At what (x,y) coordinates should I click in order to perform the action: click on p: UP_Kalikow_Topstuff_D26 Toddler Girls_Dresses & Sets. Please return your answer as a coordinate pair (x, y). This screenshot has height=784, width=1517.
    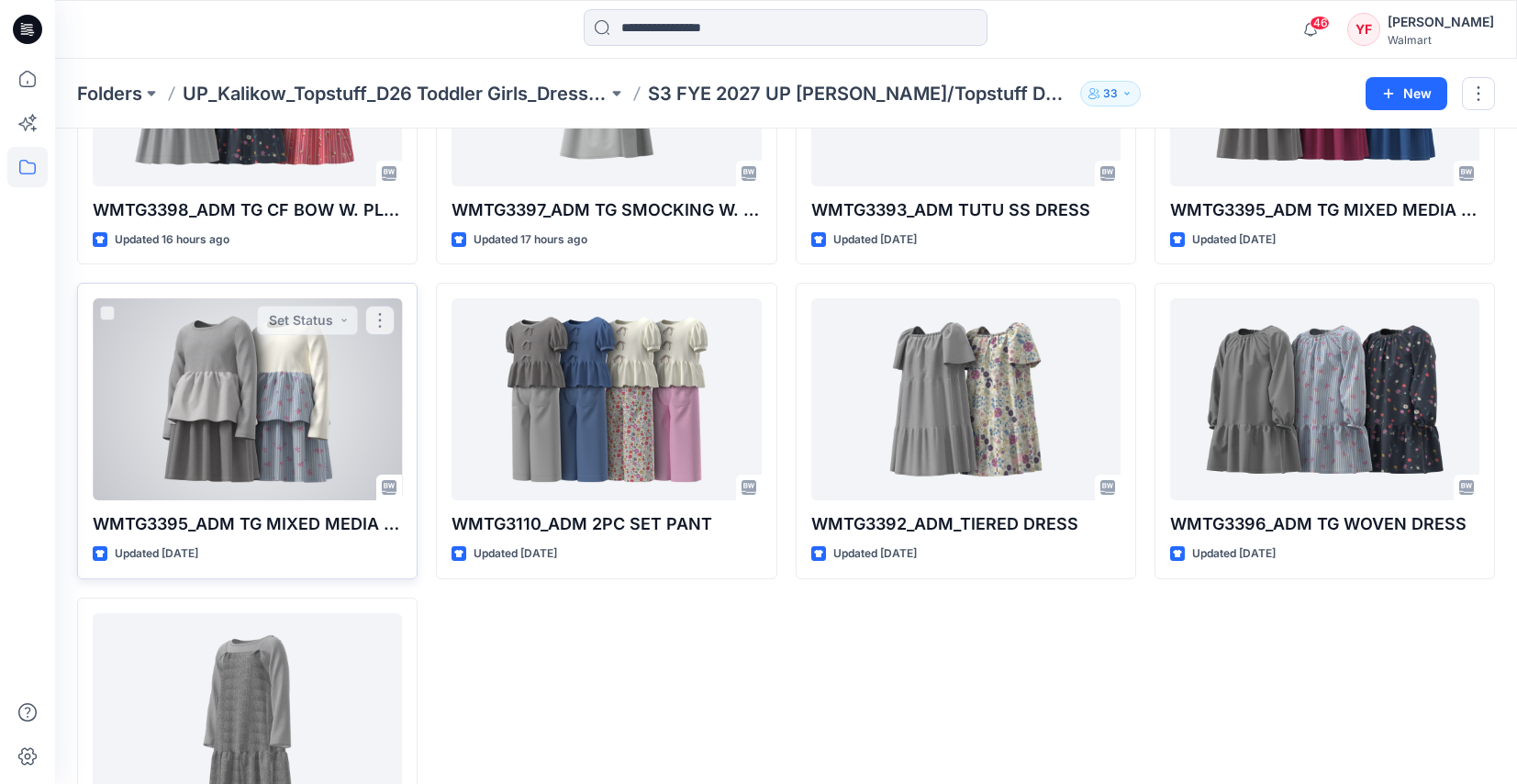
    Looking at the image, I should click on (395, 94).